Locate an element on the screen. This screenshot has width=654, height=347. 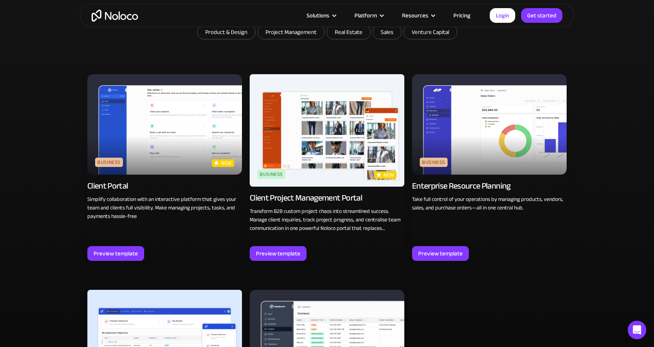
a: home is located at coordinates (115, 15).